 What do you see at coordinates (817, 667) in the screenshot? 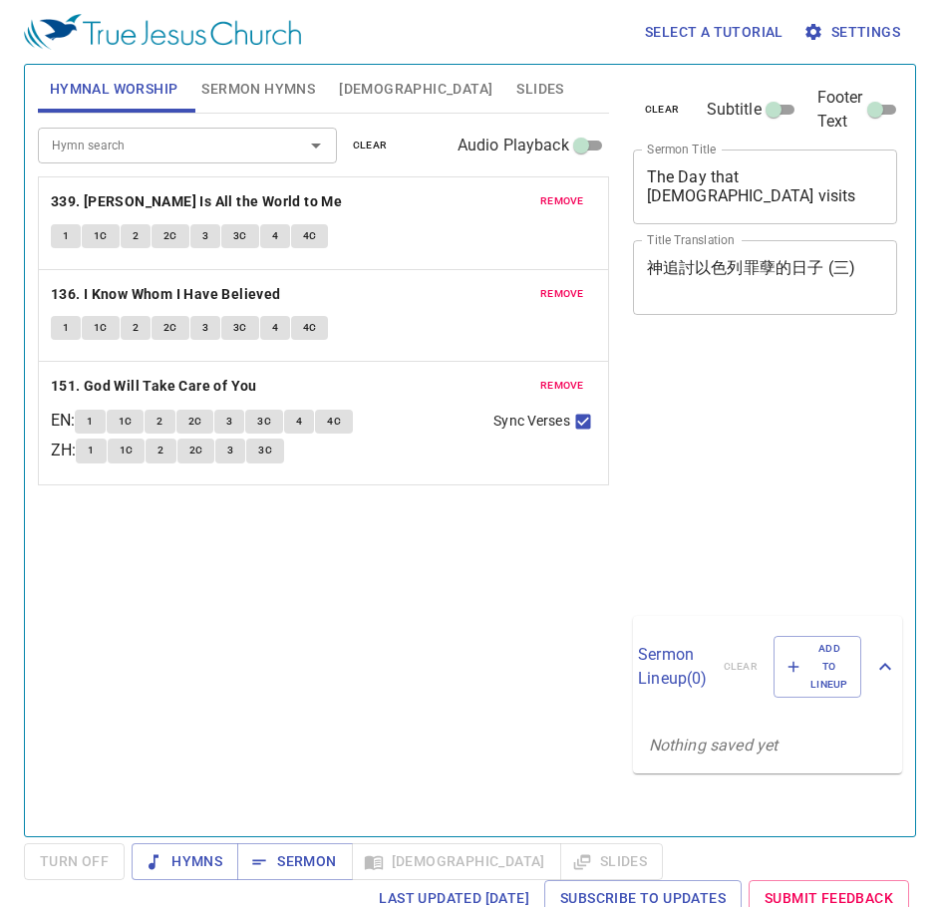
I see `button: Add to Lineup` at bounding box center [817, 667].